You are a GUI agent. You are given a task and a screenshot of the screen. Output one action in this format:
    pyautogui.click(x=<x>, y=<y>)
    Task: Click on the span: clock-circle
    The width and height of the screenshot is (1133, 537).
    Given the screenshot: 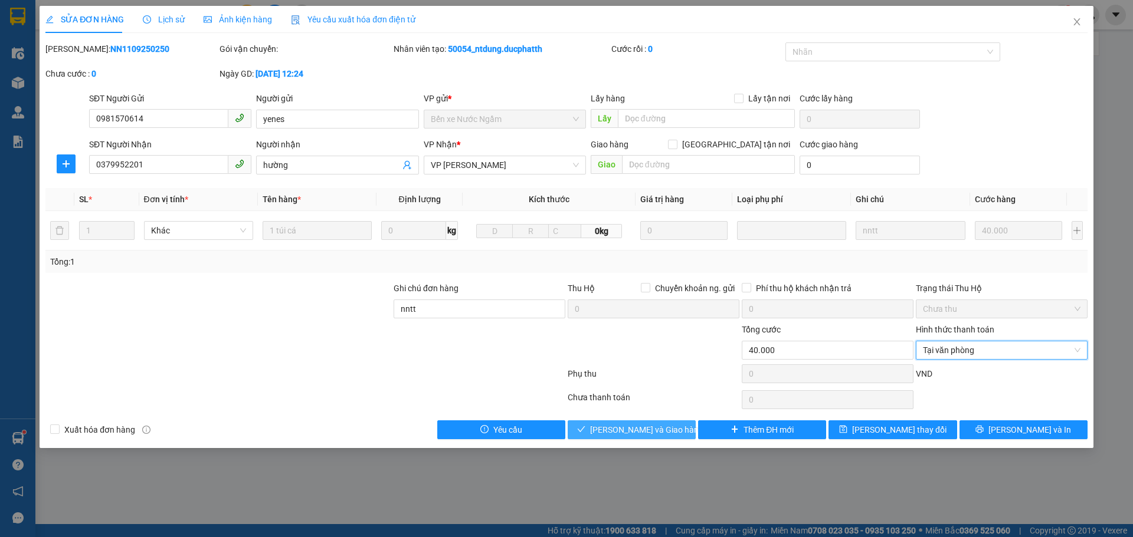 What is the action you would take?
    pyautogui.click(x=147, y=19)
    